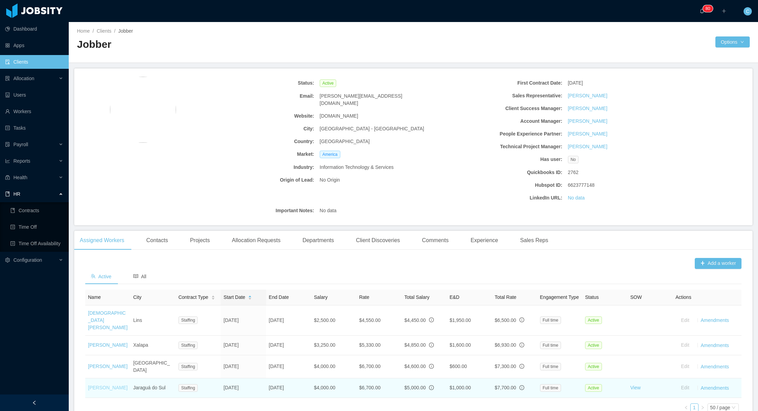 This screenshot has height=411, width=758. Describe the element at coordinates (503, 96) in the screenshot. I see `b: Sales Representative:` at that location.